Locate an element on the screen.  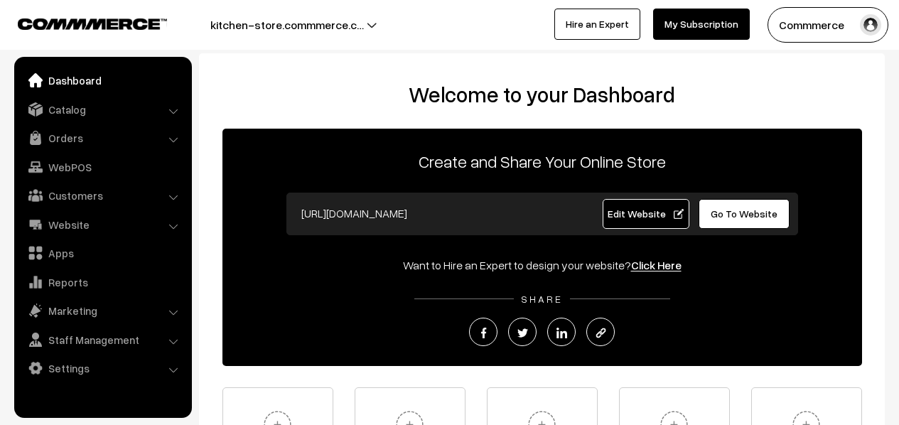
a: Website is located at coordinates (102, 225).